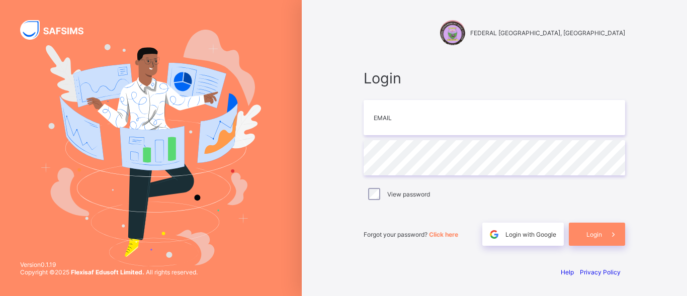  Describe the element at coordinates (568, 272) in the screenshot. I see `a: Help` at that location.